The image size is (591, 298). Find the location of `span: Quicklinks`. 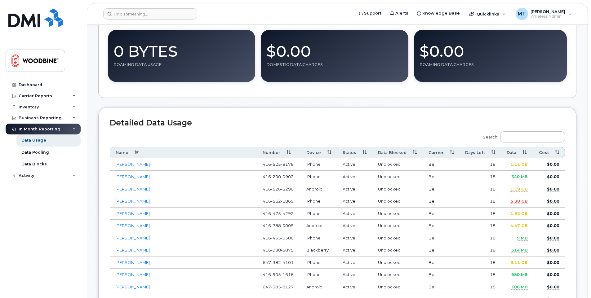

span: Quicklinks is located at coordinates (488, 14).